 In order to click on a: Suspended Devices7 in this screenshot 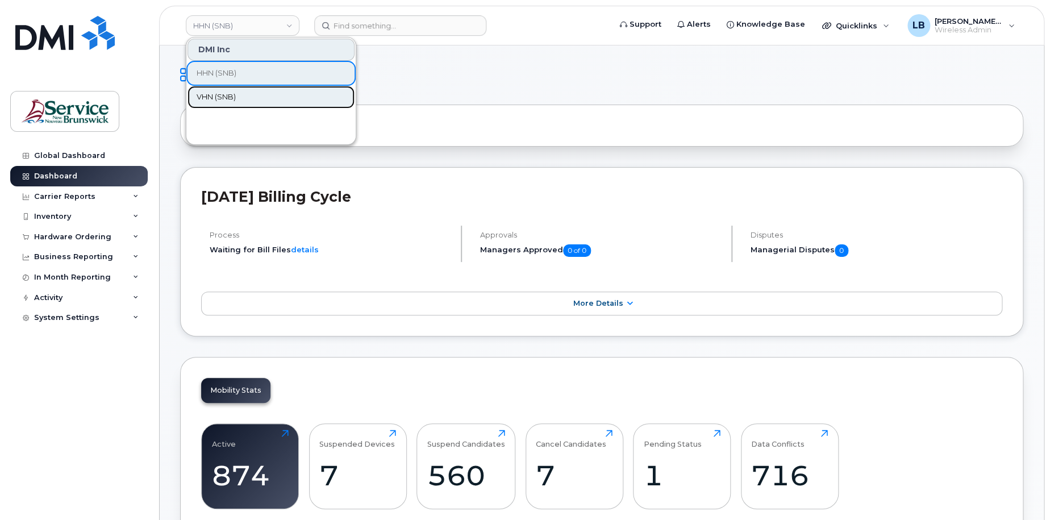, I will do `click(357, 466)`.